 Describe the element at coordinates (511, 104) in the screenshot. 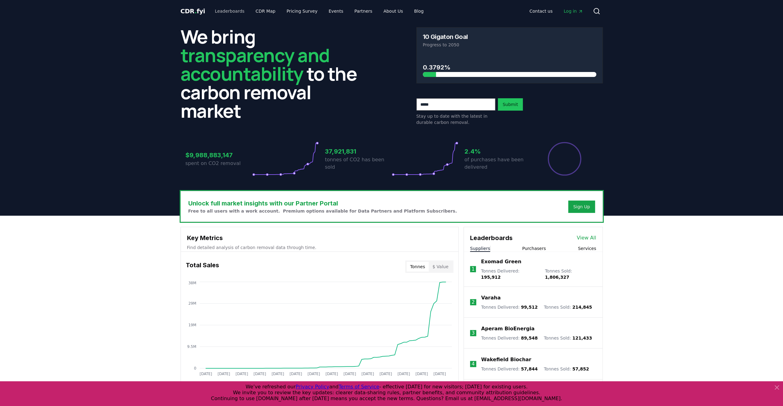

I see `button: Submit` at that location.